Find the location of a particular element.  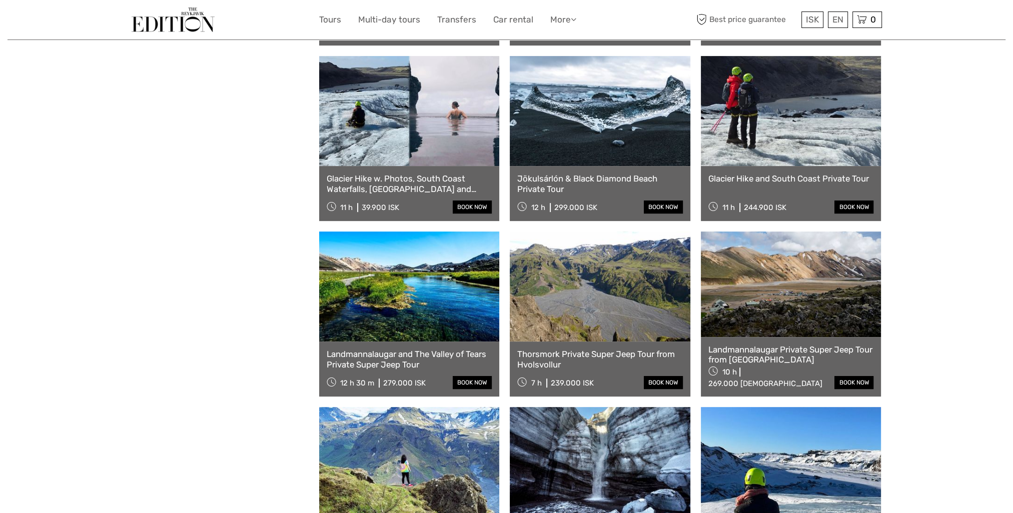

span: 12 h is located at coordinates (538, 208).